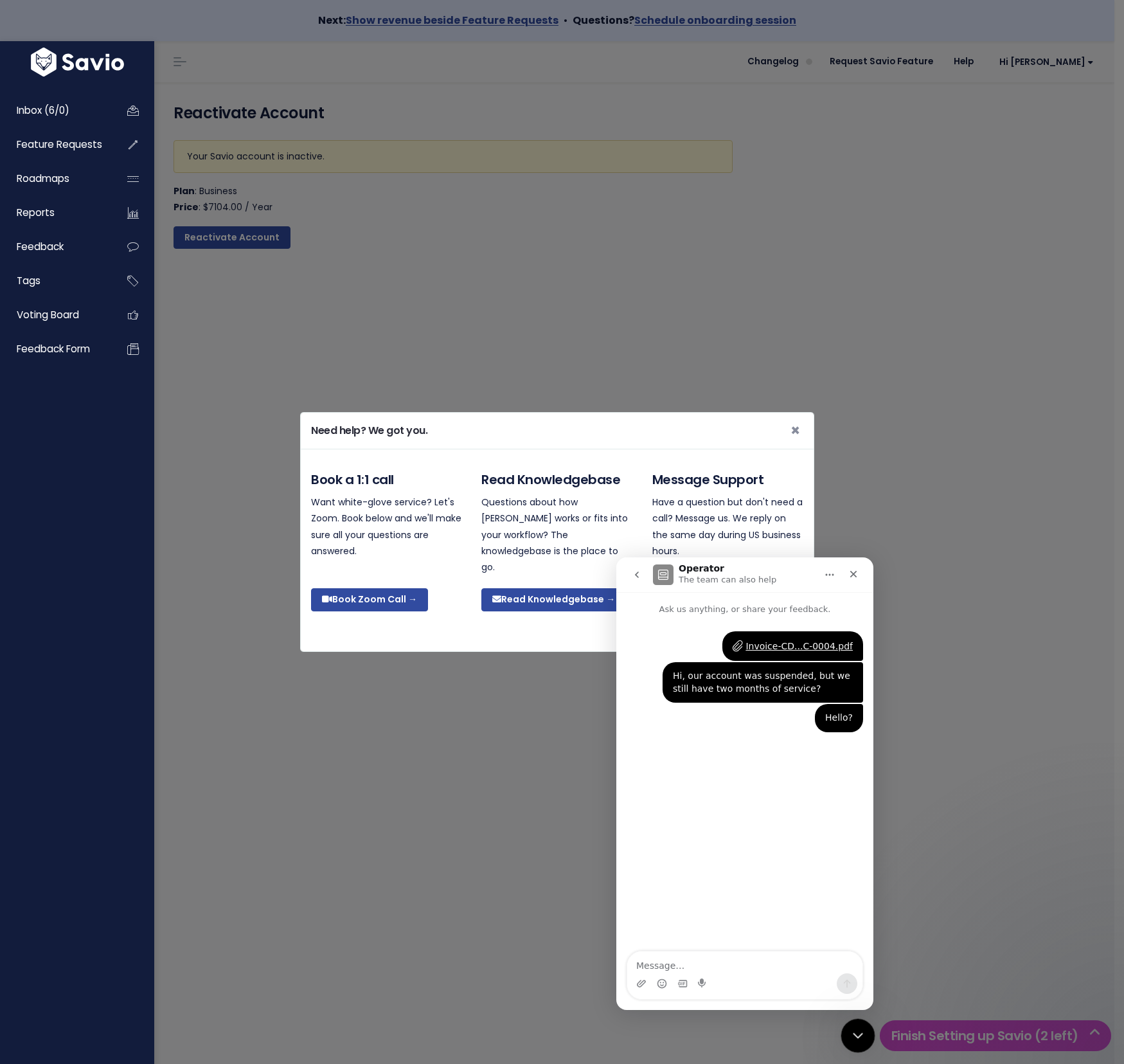  I want to click on button: Emoji picker, so click(46, 426).